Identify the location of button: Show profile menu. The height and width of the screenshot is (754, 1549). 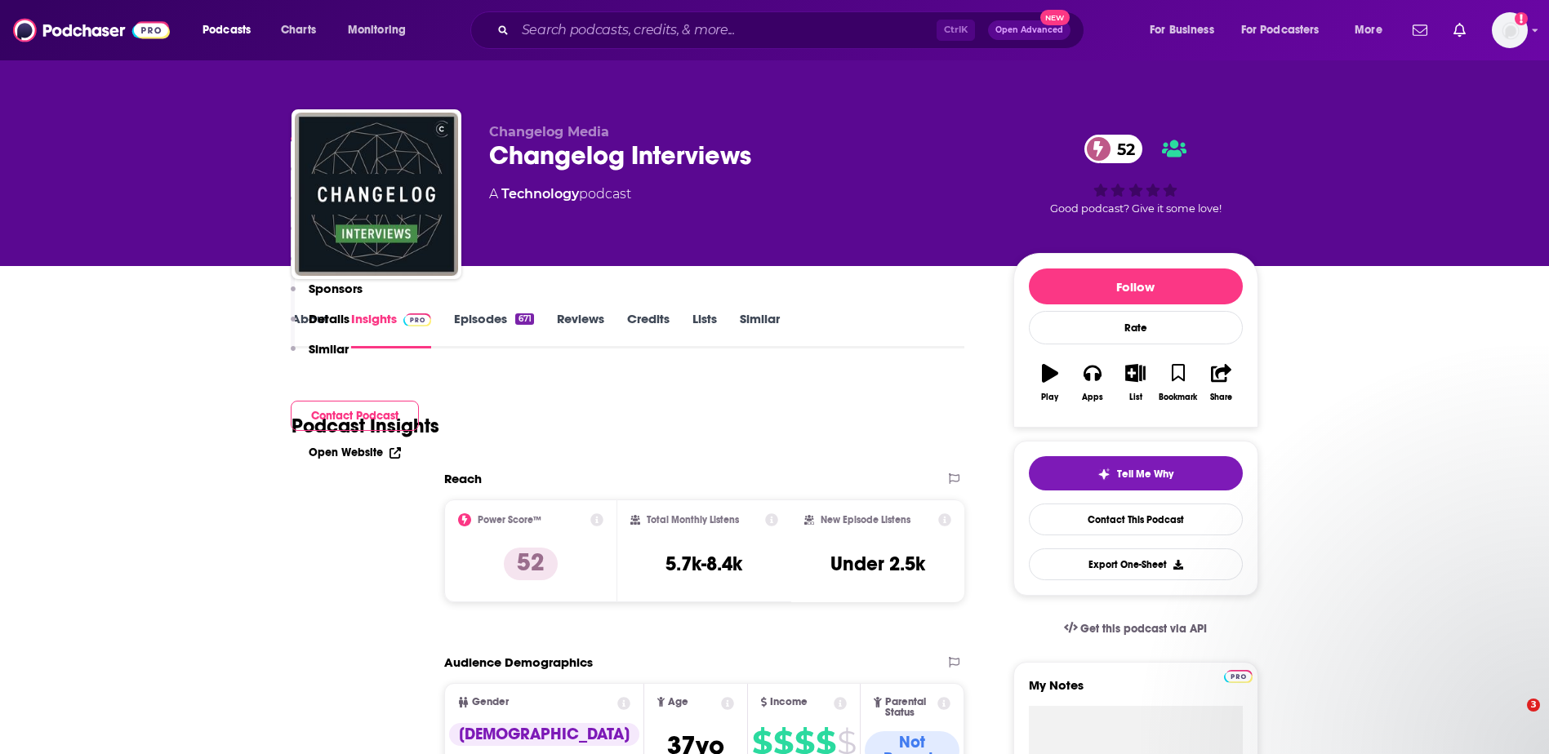
(1510, 30).